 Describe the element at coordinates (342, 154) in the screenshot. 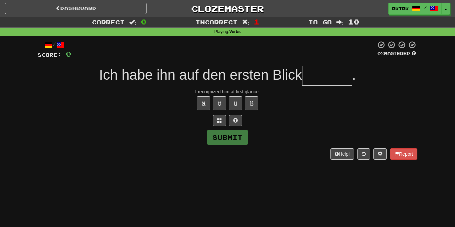

I see `button: Help!` at that location.